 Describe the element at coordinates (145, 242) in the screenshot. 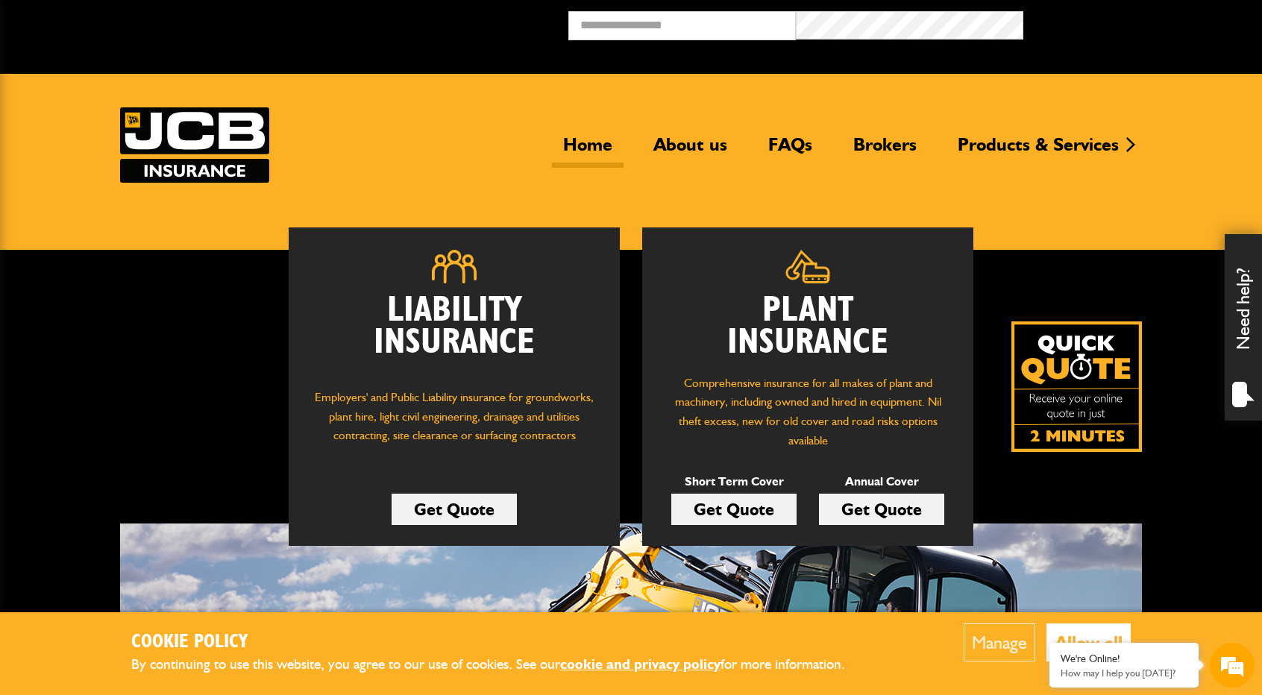

I see `input: Enter your phone number` at that location.